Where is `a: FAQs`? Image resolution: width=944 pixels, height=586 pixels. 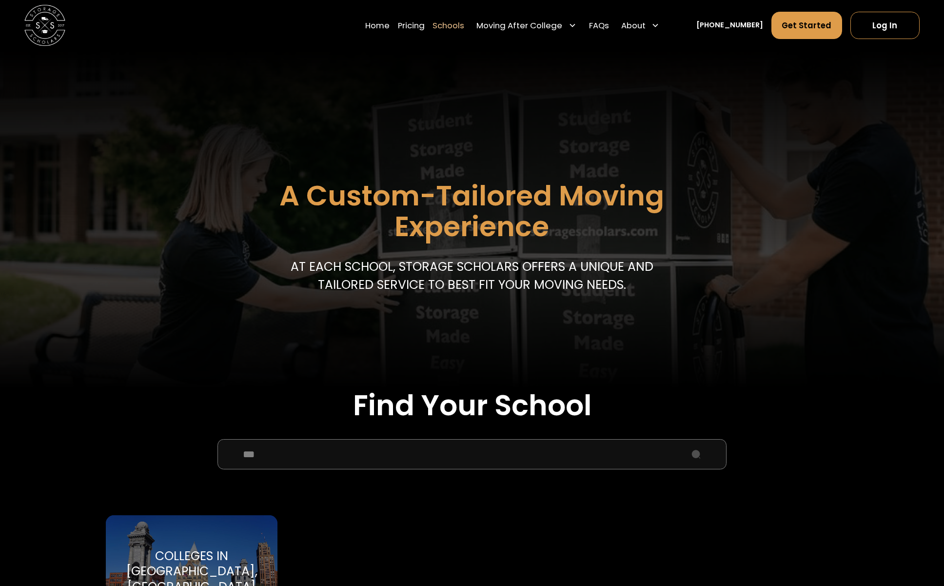
a: FAQs is located at coordinates (599, 25).